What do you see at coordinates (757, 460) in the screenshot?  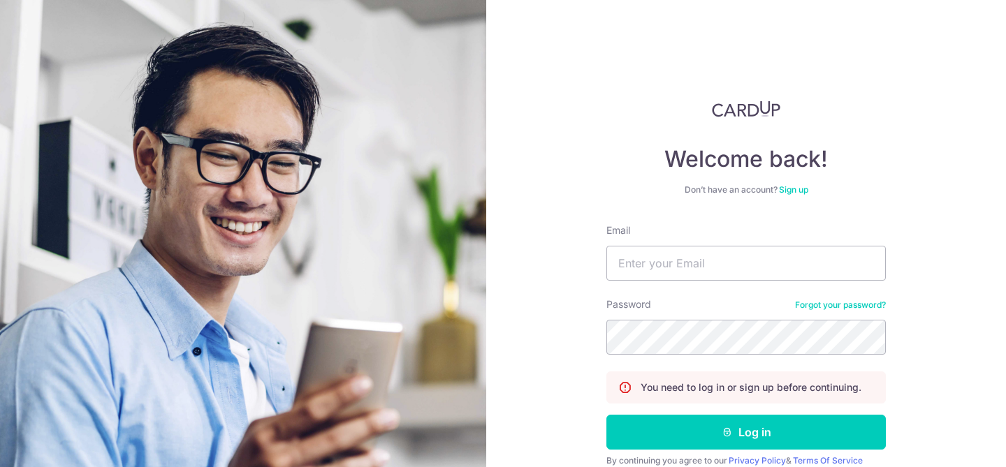 I see `a: Privacy Policy` at bounding box center [757, 460].